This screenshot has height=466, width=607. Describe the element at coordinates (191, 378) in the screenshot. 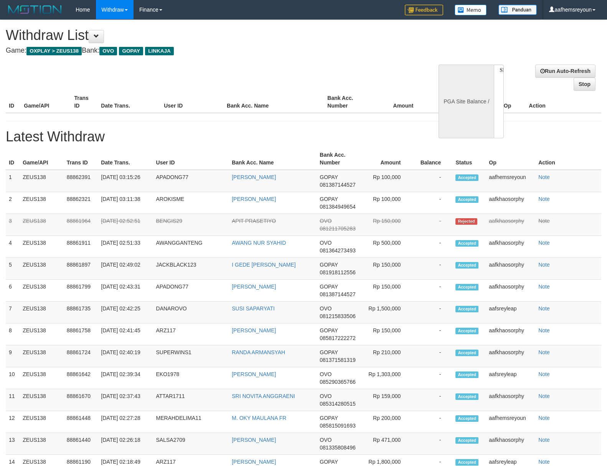

I see `td: EKO1978` at that location.